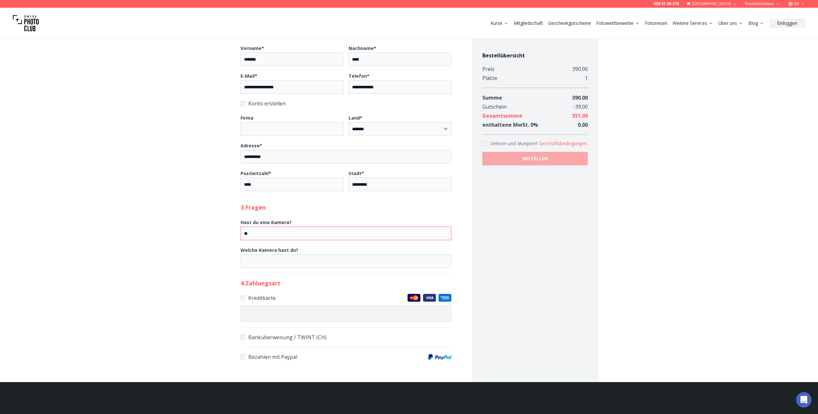  Describe the element at coordinates (292, 129) in the screenshot. I see `input: Firma` at that location.